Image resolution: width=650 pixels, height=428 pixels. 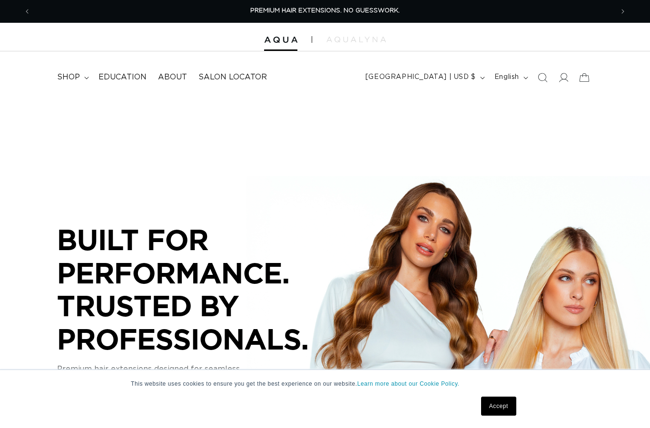 I want to click on span: Education, so click(x=122, y=77).